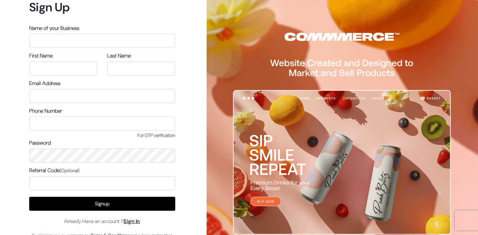  I want to click on label: Last Name, so click(119, 56).